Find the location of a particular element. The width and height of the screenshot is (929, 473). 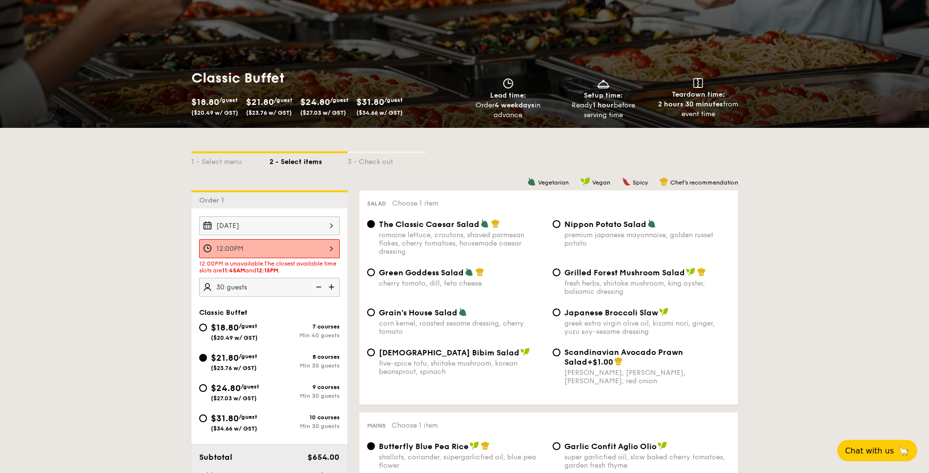

span: Classic Buffet is located at coordinates (223, 312).